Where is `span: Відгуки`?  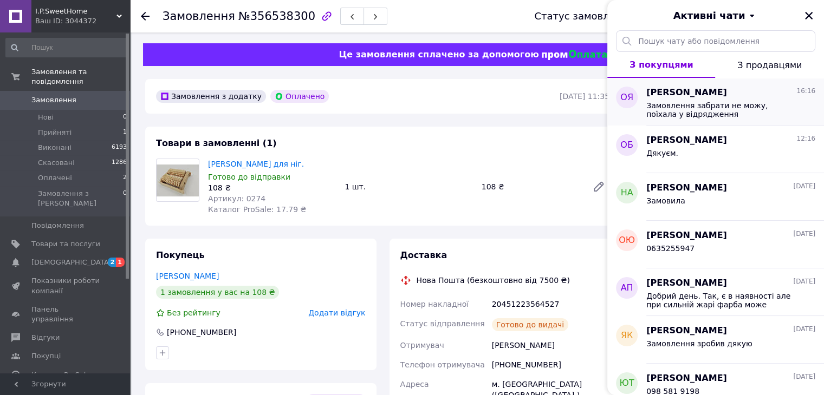 span: Відгуки is located at coordinates (46, 338).